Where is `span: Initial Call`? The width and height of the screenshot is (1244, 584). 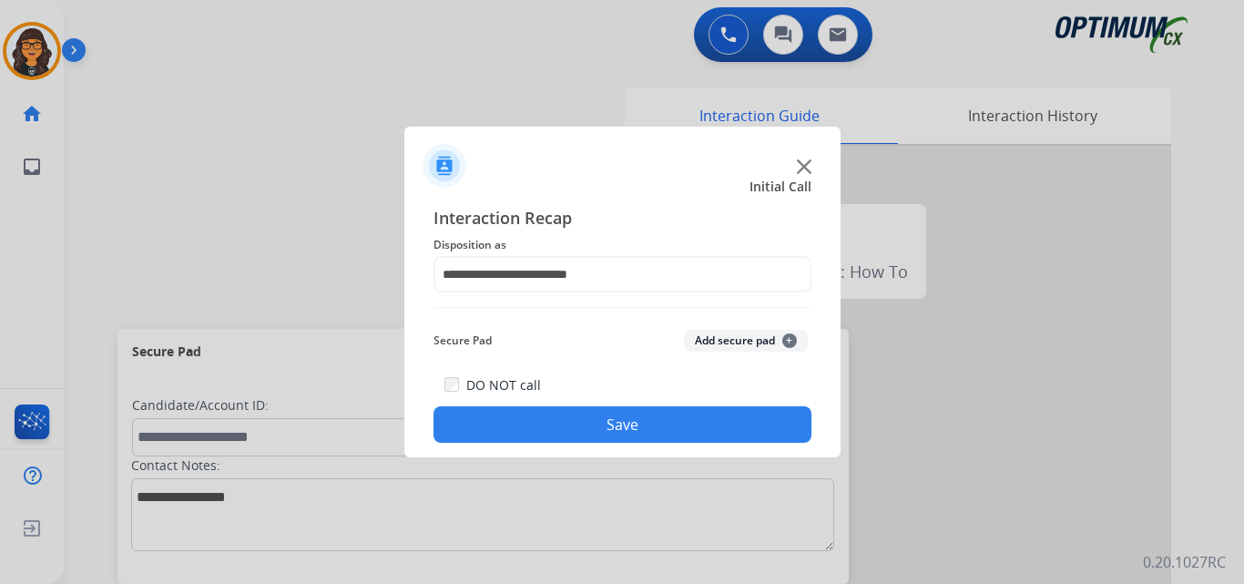
span: Initial Call is located at coordinates (780, 187).